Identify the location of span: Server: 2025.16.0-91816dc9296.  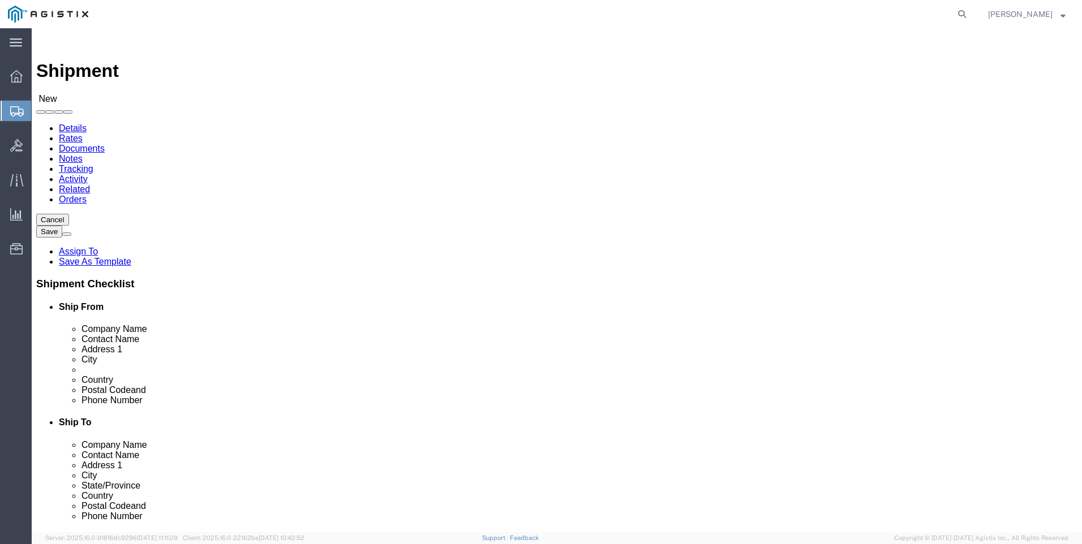
(111, 538).